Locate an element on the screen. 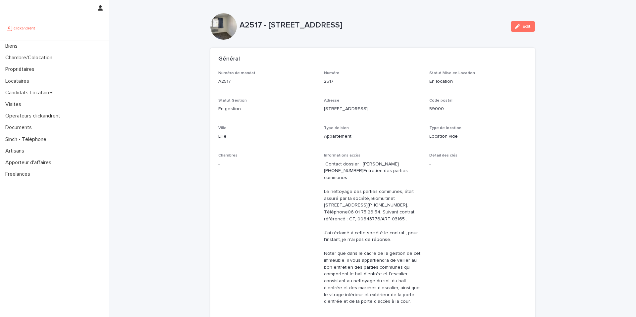 This screenshot has width=636, height=317. span: Ville is located at coordinates (222, 128).